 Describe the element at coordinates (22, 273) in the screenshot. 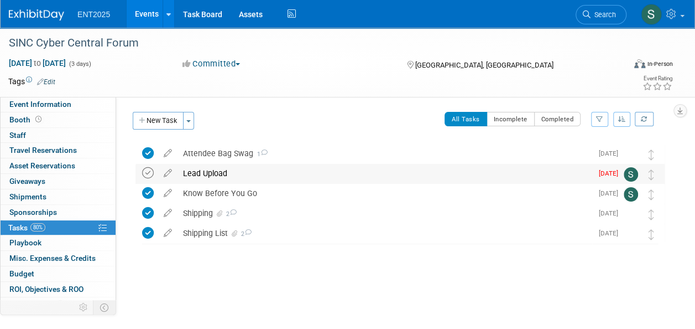

I see `span: Budget` at that location.